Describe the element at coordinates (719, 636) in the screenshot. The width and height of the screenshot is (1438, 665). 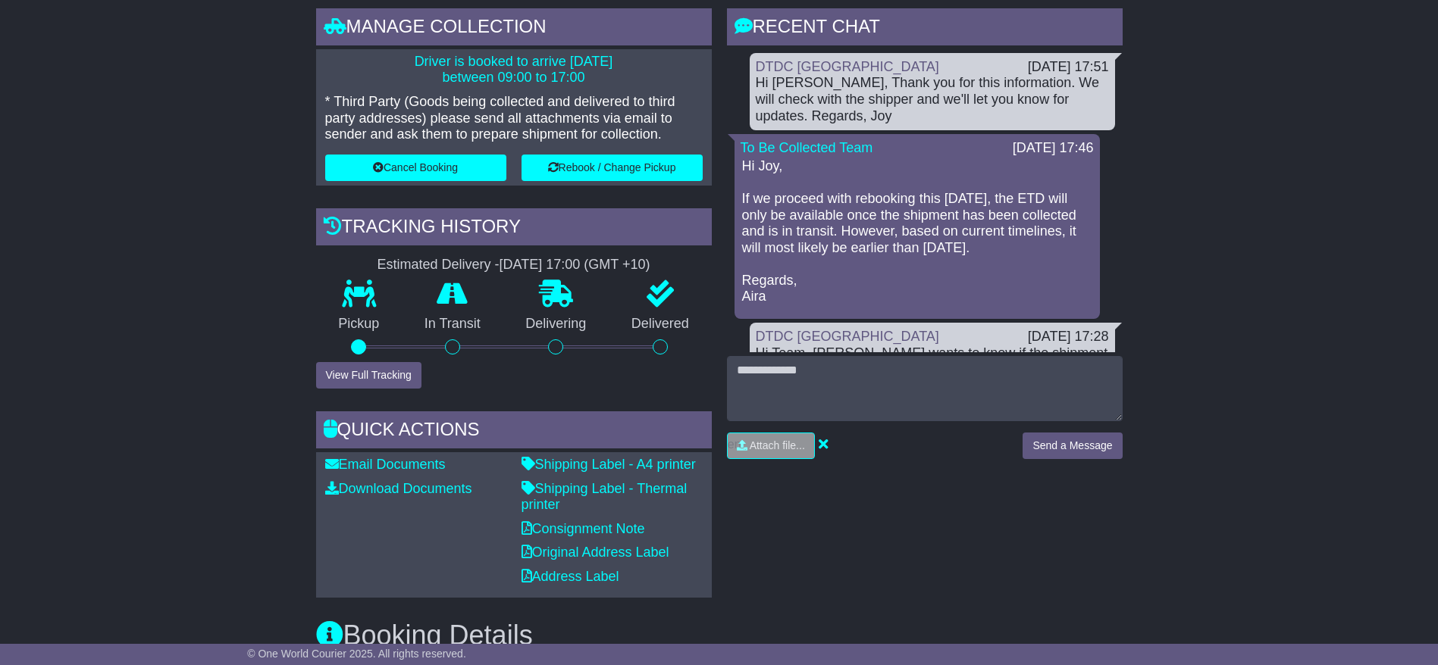
I see `h3: Booking Details` at that location.